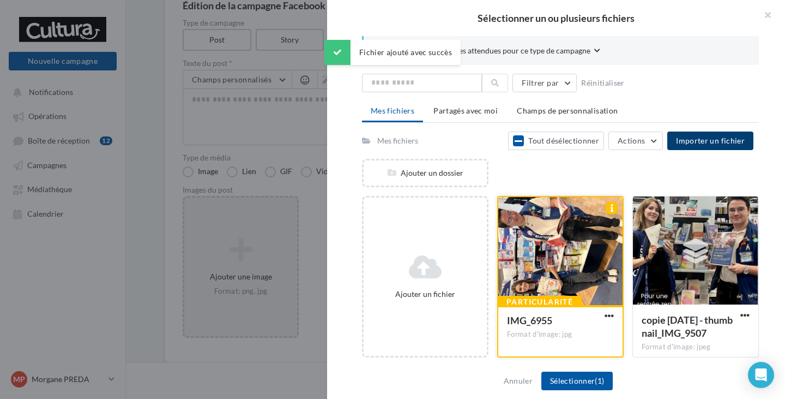 The image size is (785, 399). What do you see at coordinates (540, 302) in the screenshot?
I see `div: Particularité` at bounding box center [540, 302].